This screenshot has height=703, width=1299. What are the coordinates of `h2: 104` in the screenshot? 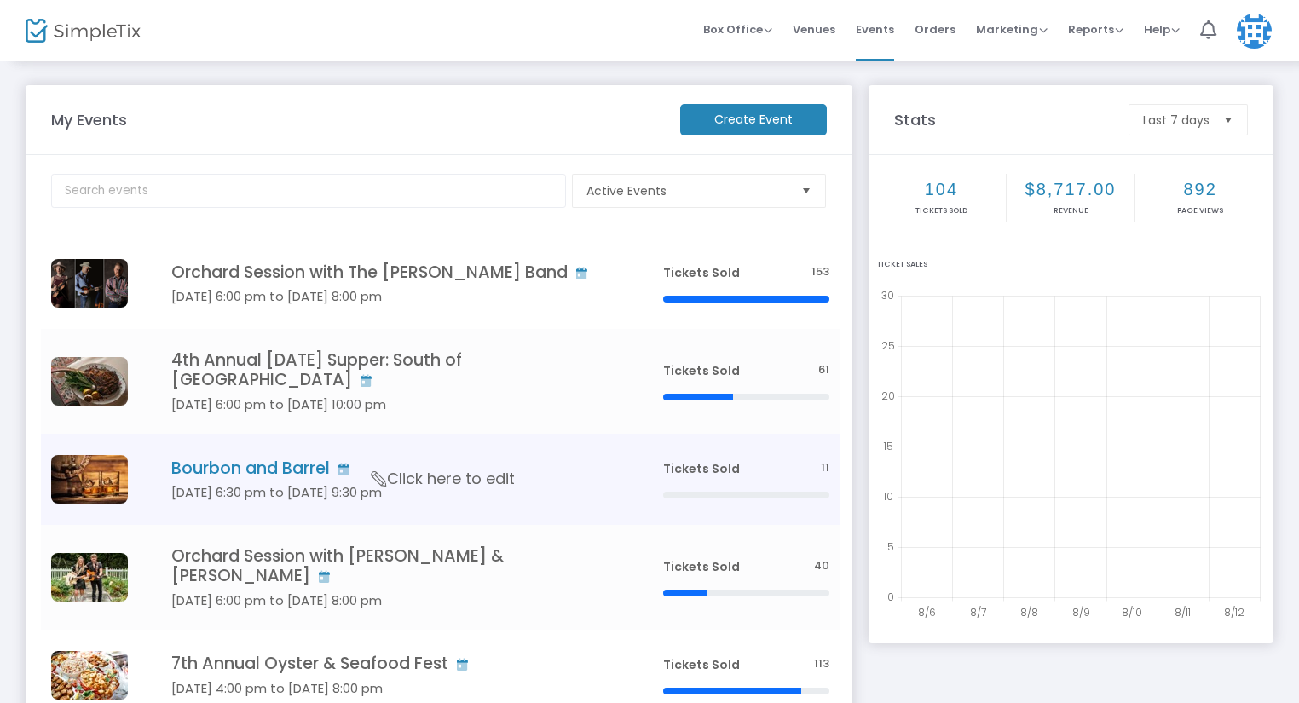 It's located at (941, 189).